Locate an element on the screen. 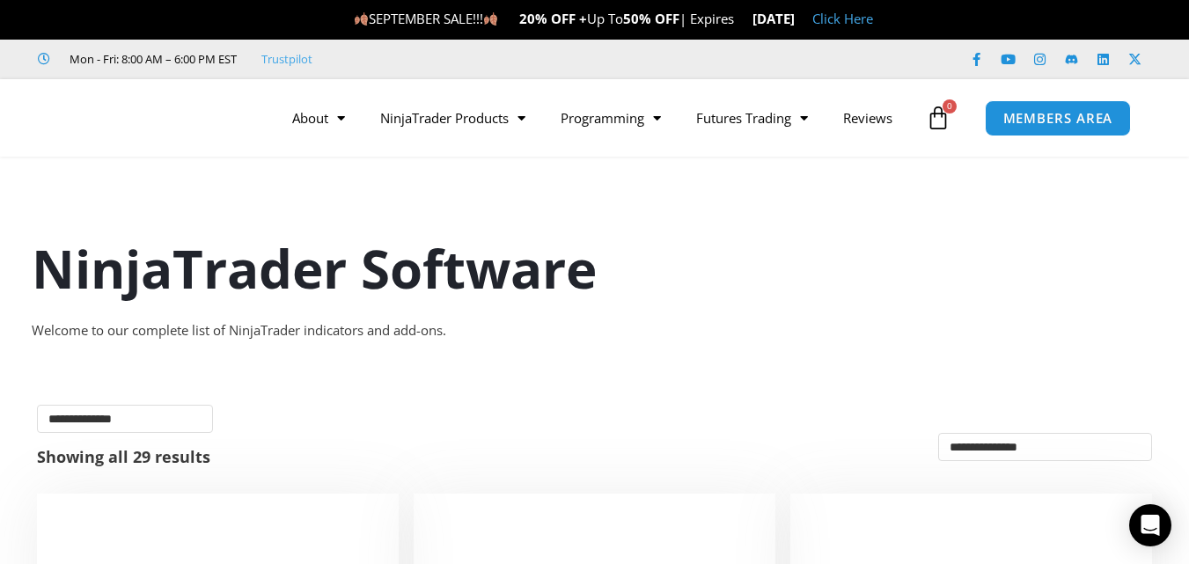 The height and width of the screenshot is (564, 1189). a: Futures Trading is located at coordinates (752, 118).